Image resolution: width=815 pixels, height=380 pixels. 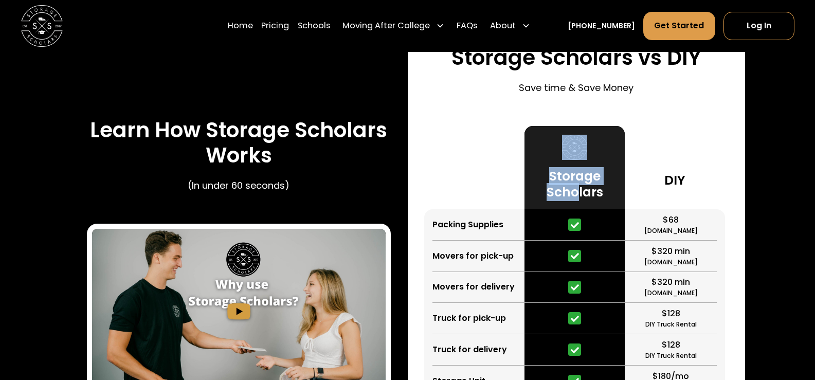 I want to click on a: Home, so click(x=240, y=26).